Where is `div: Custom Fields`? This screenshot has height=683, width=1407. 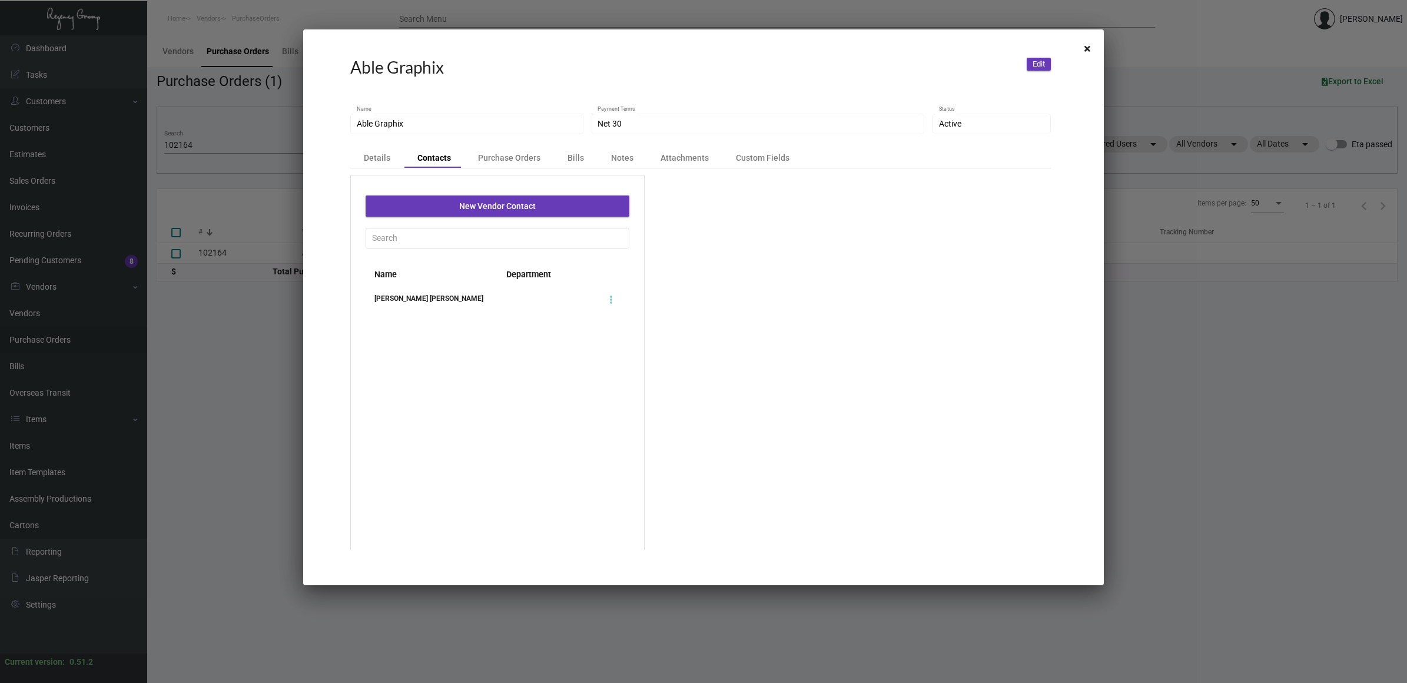 div: Custom Fields is located at coordinates (763, 158).